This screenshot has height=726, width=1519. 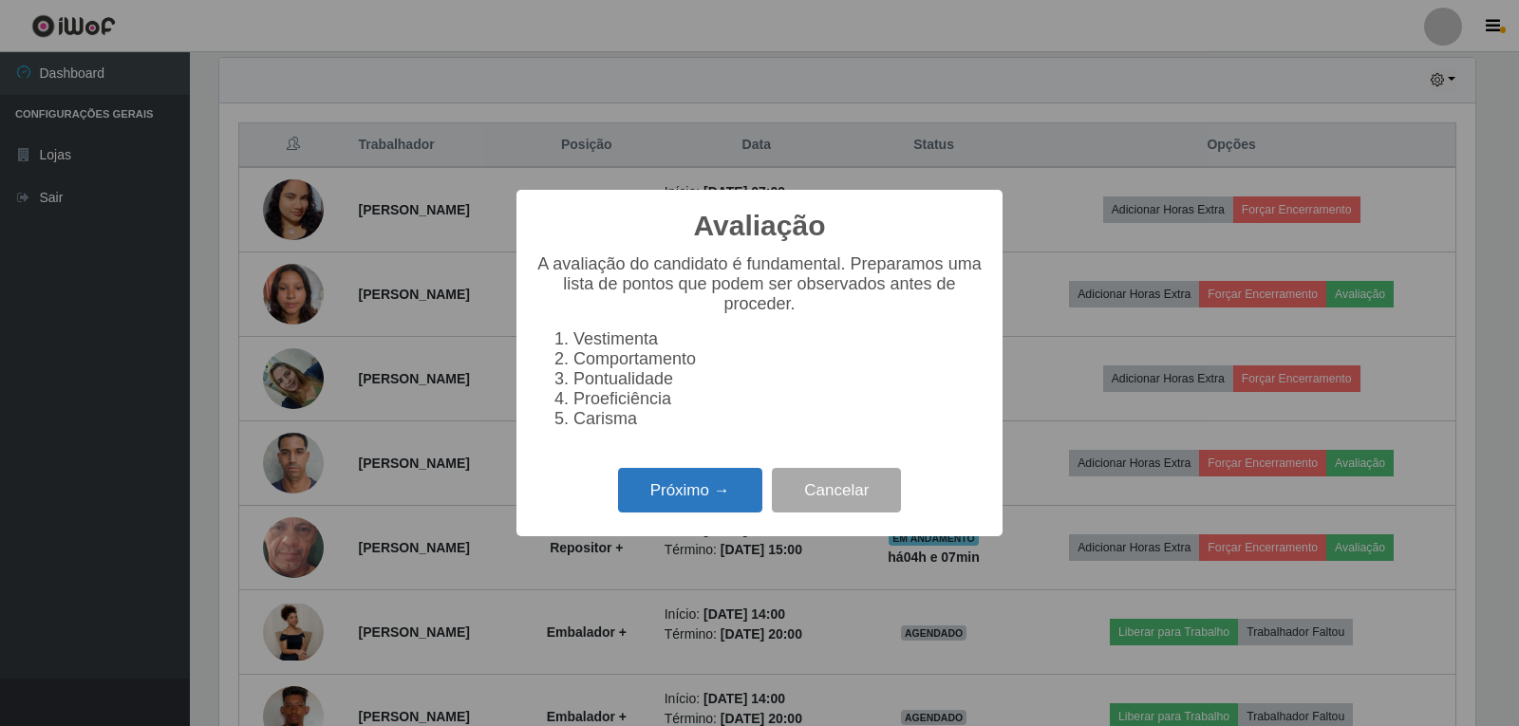 I want to click on h2: Avaliação, so click(x=759, y=226).